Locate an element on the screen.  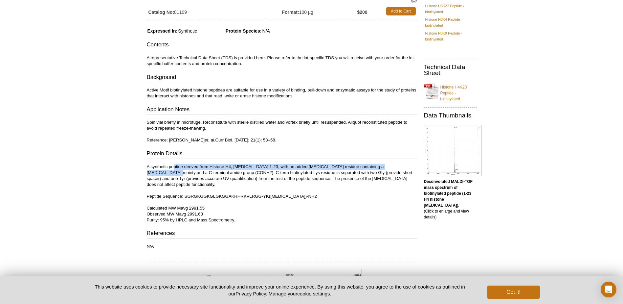
strong: $200 is located at coordinates (362, 12).